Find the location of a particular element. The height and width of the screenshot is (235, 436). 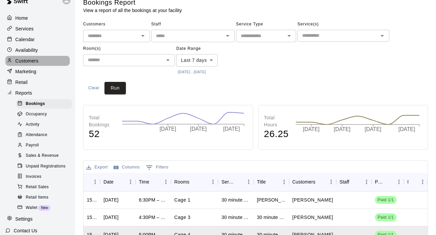

div: Title is located at coordinates (271, 182).